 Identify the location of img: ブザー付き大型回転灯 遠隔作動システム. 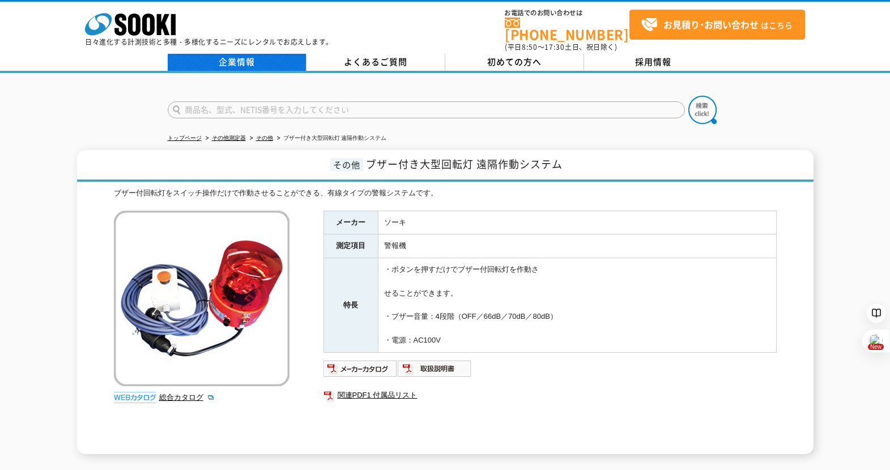
(202, 299).